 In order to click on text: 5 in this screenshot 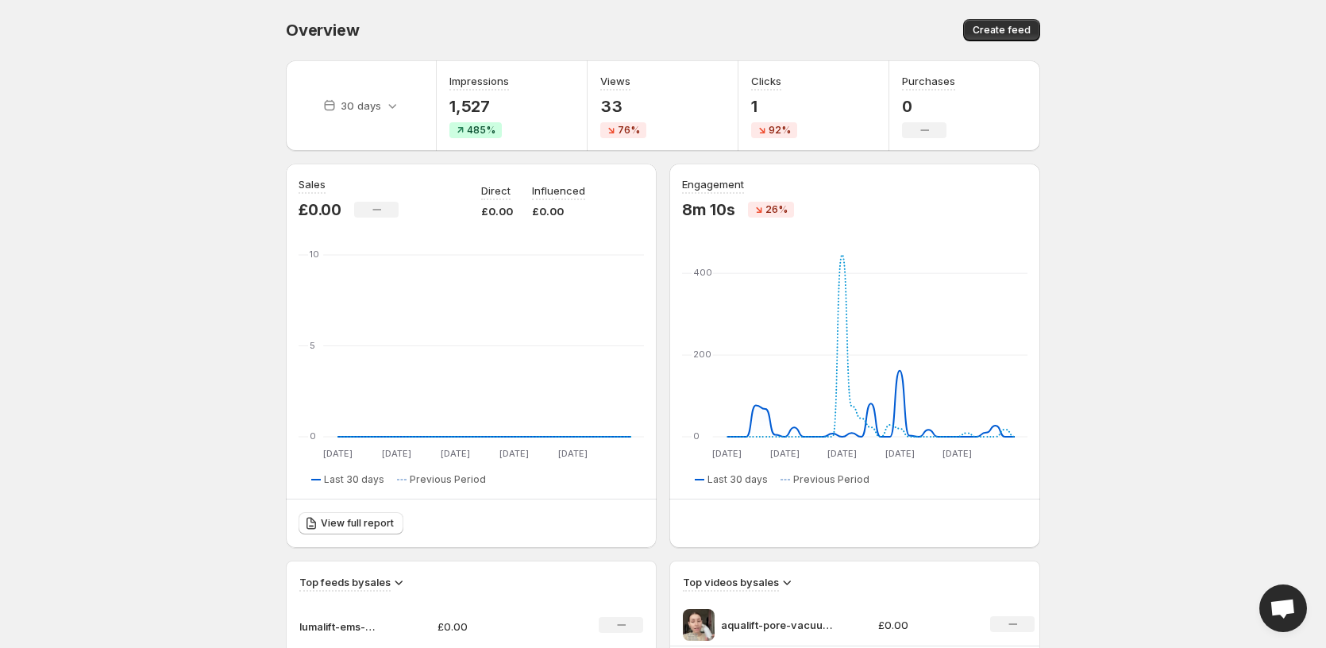, I will do `click(312, 345)`.